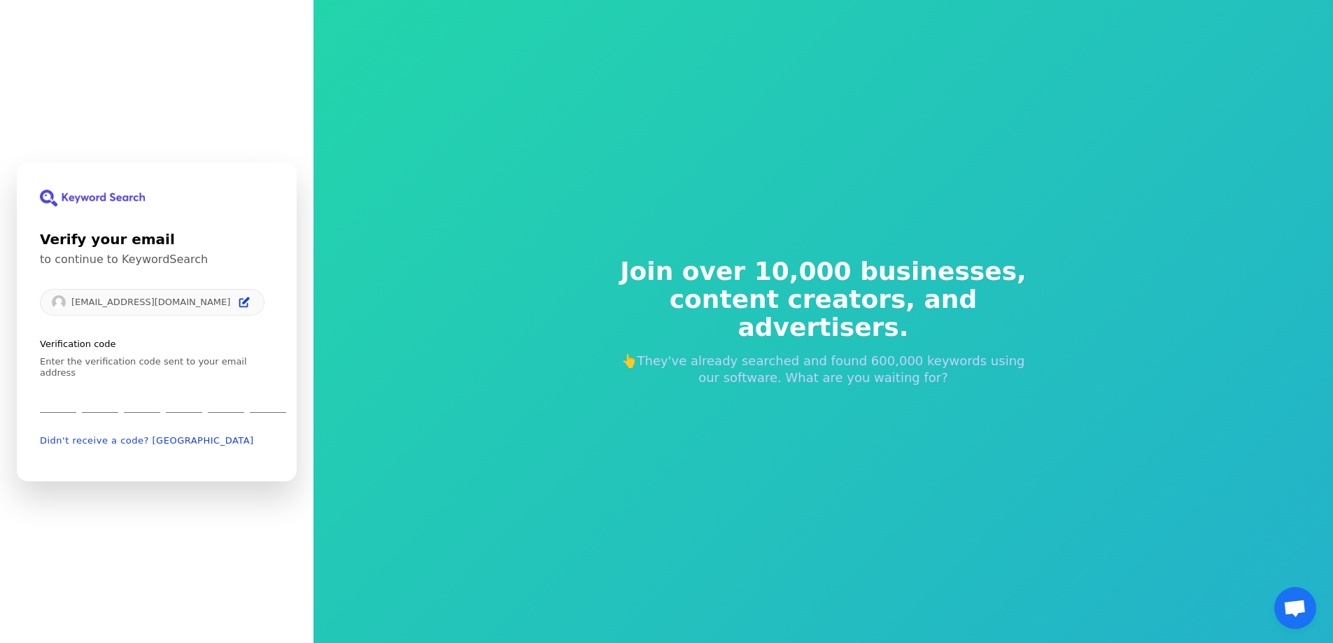 The width and height of the screenshot is (1333, 643). Describe the element at coordinates (244, 302) in the screenshot. I see `button: Edit` at that location.